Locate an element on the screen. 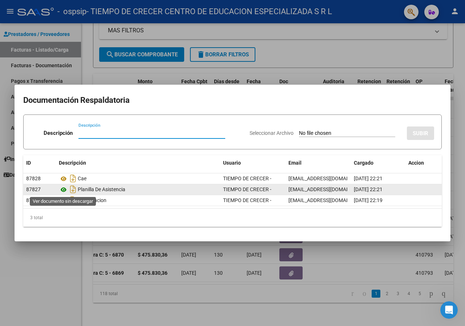 The height and width of the screenshot is (326, 465). div: Cae is located at coordinates (138, 178).